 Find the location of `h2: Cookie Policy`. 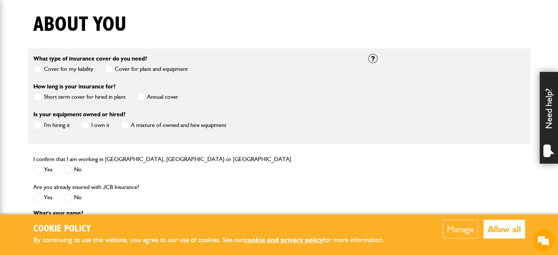

h2: Cookie Policy is located at coordinates (215, 229).